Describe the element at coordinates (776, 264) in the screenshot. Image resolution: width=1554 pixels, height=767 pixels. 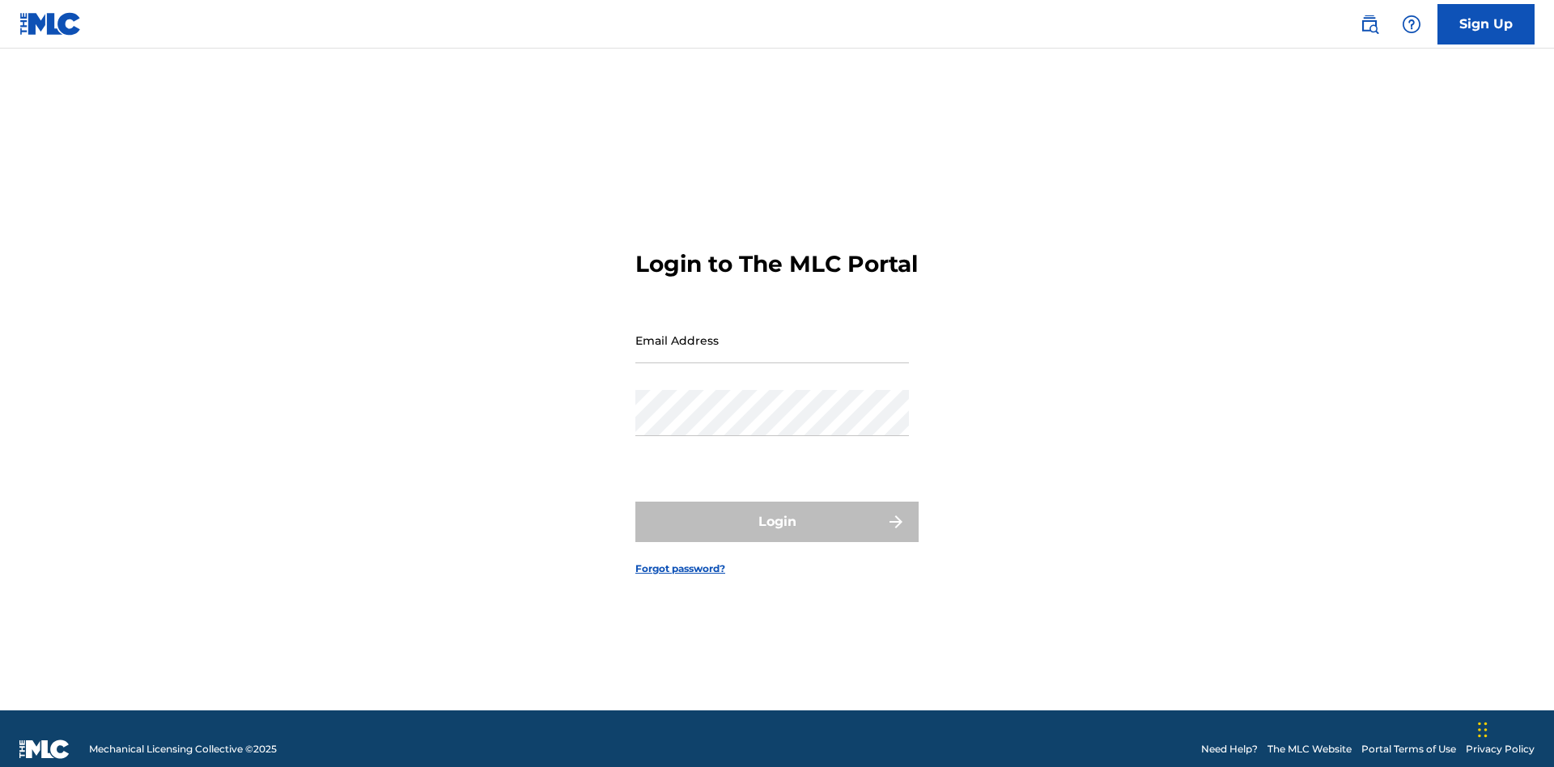
I see `h3: Login to The MLC Portal` at that location.